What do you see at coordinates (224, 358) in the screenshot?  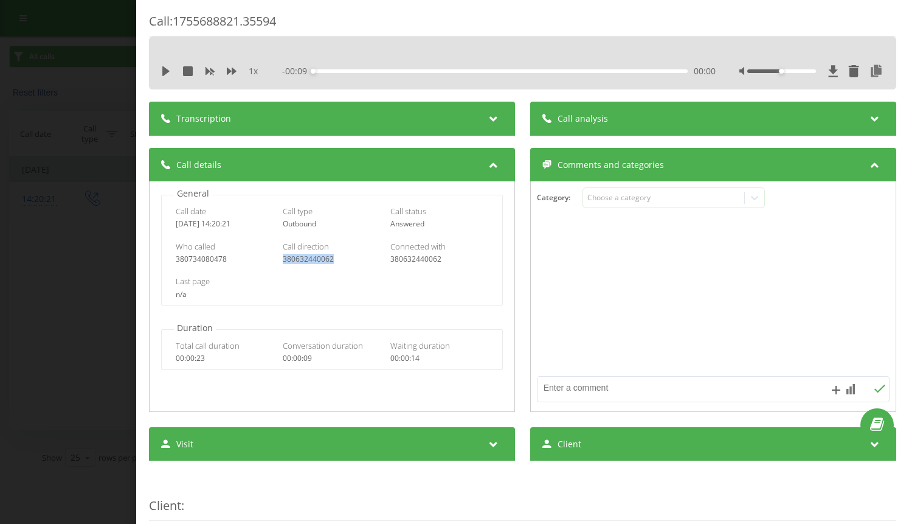 I see `div: 00:00:23` at bounding box center [224, 358].